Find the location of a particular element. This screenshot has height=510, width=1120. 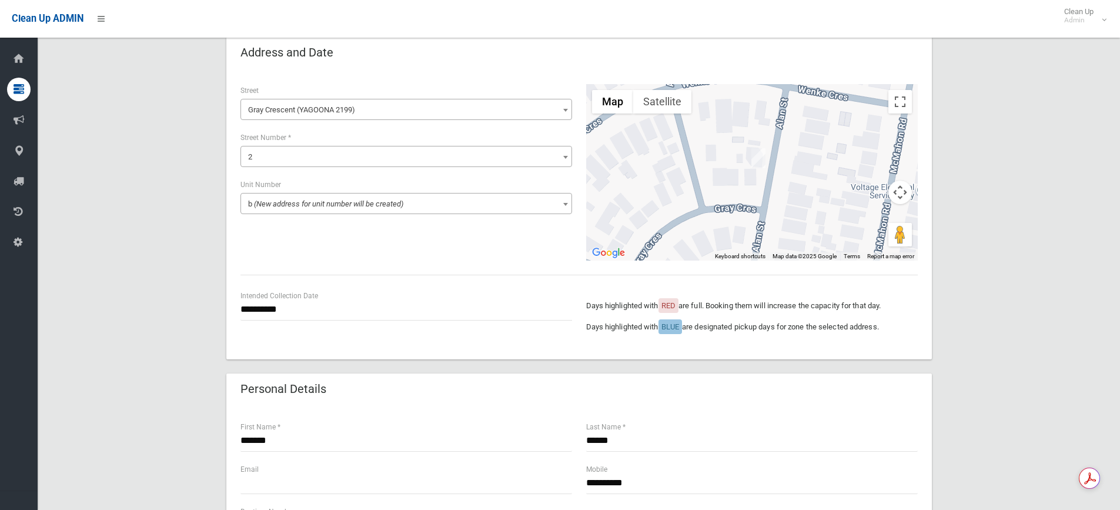

img: Google is located at coordinates (608, 253).